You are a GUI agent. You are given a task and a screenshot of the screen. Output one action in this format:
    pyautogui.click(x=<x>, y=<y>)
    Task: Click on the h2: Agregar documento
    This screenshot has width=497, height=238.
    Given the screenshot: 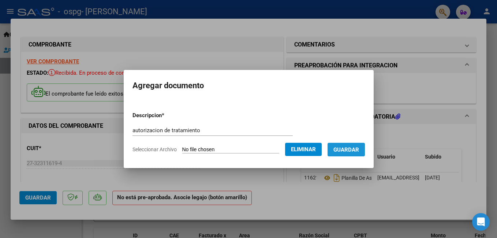 What is the action you would take?
    pyautogui.click(x=249, y=86)
    